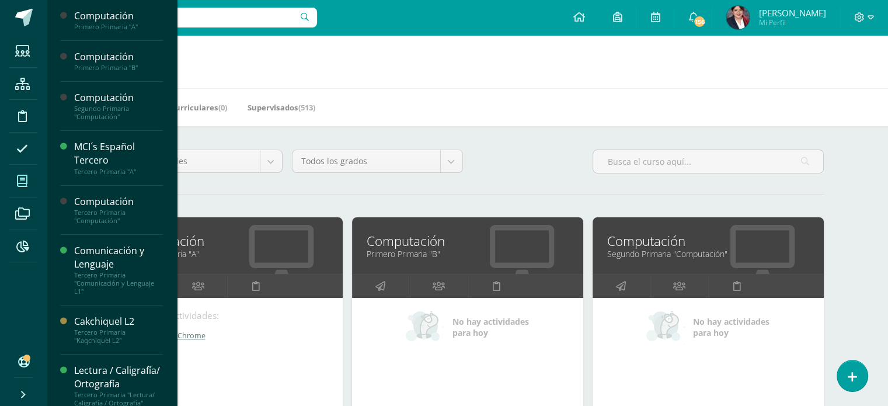 The image size is (888, 406). What do you see at coordinates (281, 107) in the screenshot?
I see `a: Supervisados(513)` at bounding box center [281, 107].